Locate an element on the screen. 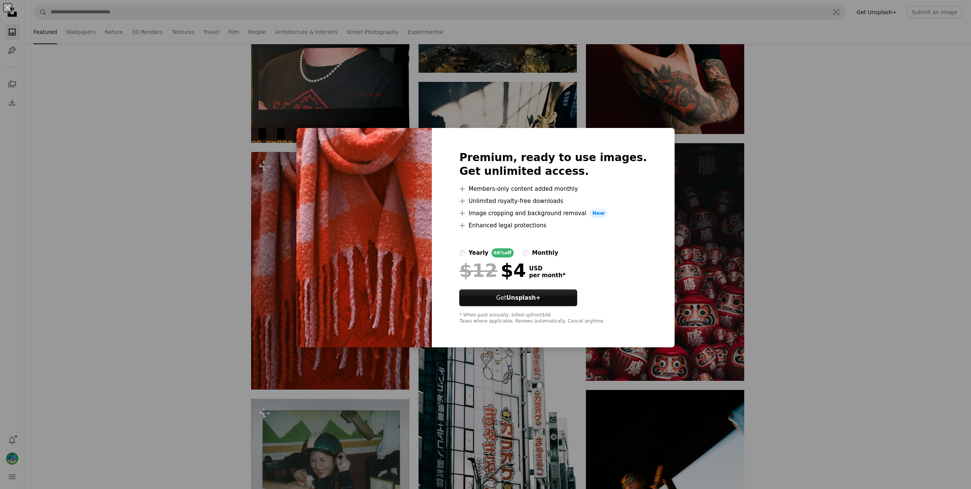 The width and height of the screenshot is (971, 489). span: New is located at coordinates (599, 213).